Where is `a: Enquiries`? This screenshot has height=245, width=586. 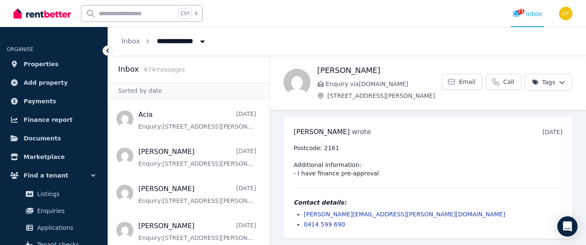 a: Enquiries is located at coordinates (54, 211).